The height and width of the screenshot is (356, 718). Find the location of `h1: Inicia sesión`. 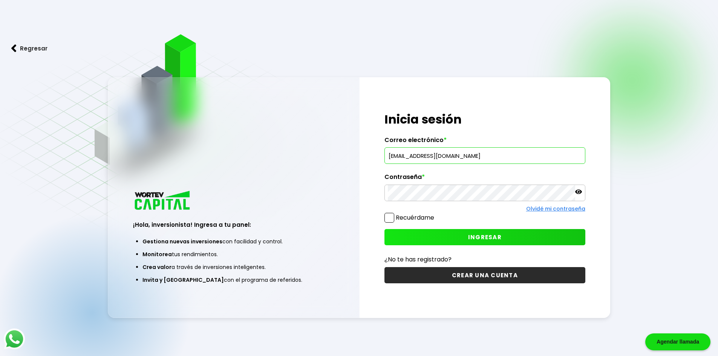

h1: Inicia sesión is located at coordinates (485, 120).